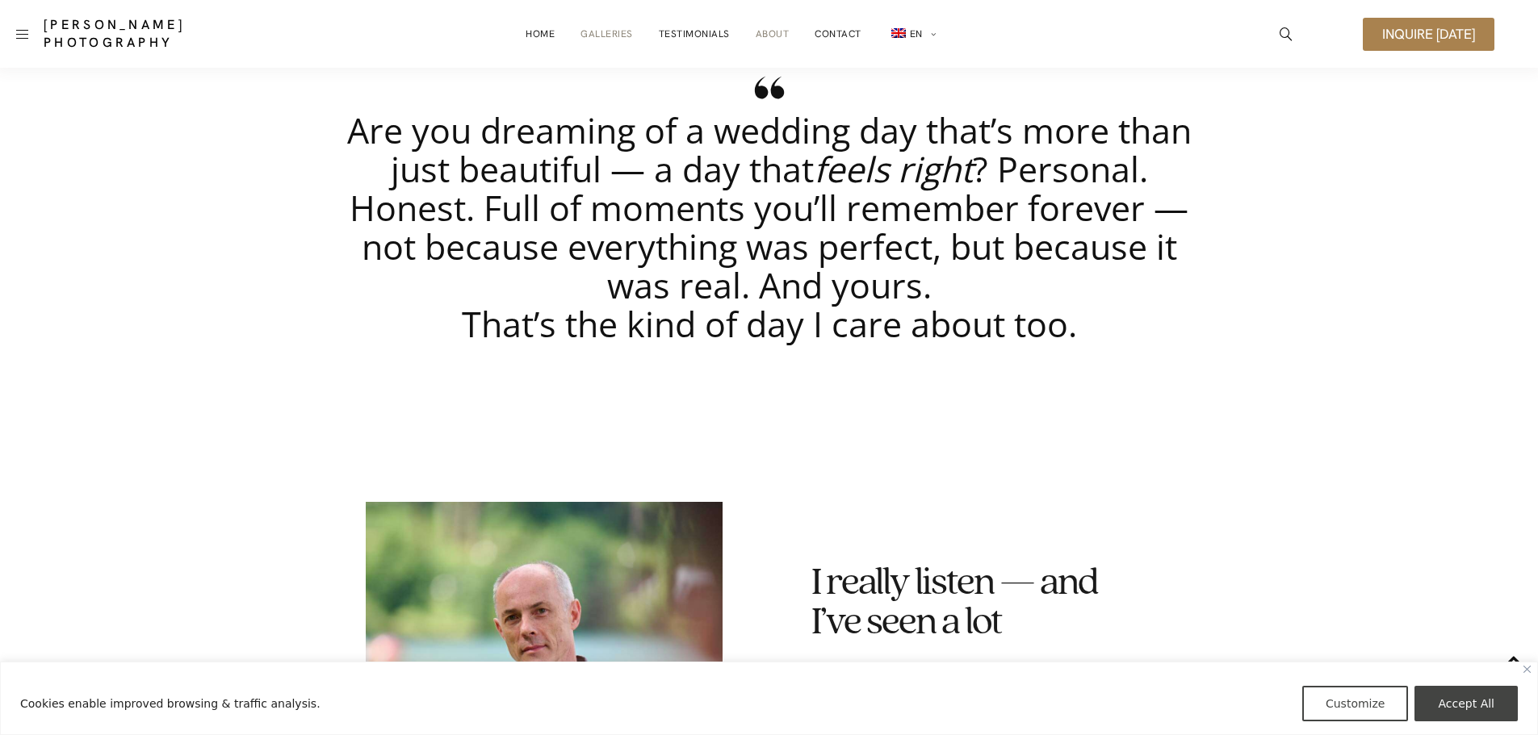 This screenshot has height=735, width=1538. Describe the element at coordinates (1527, 669) in the screenshot. I see `img: Close` at that location.